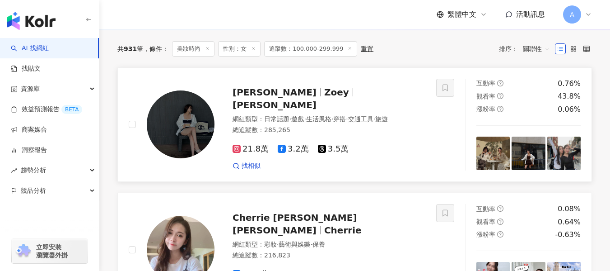 The width and height of the screenshot is (610, 271). What do you see at coordinates (531, 14) in the screenshot?
I see `span: 活動訊息` at bounding box center [531, 14].